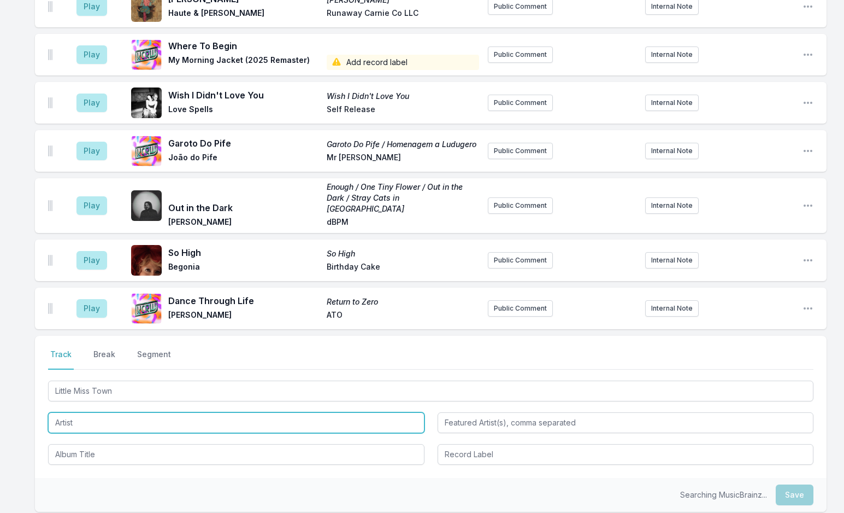  Describe the element at coordinates (104, 359) in the screenshot. I see `button: Break` at that location.